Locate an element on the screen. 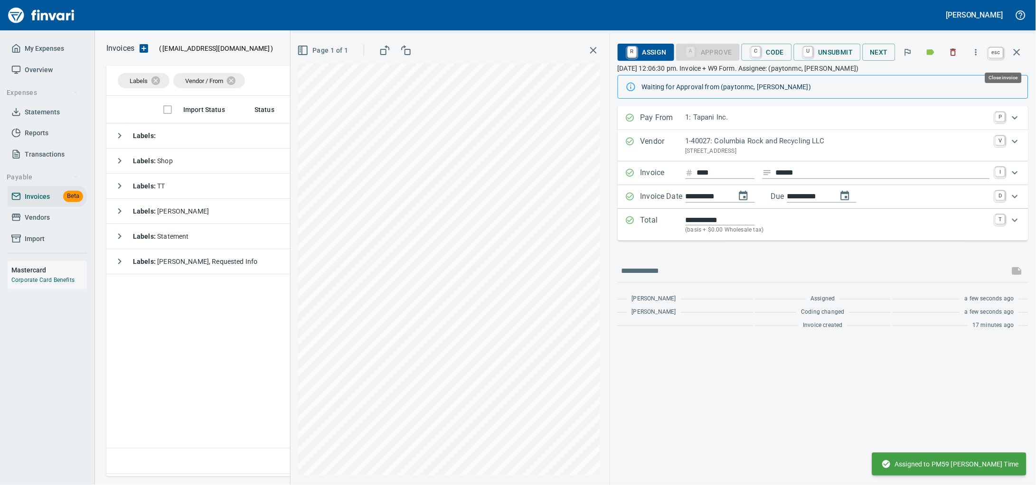 The height and width of the screenshot is (485, 1036). button: change due date is located at coordinates (845, 196).